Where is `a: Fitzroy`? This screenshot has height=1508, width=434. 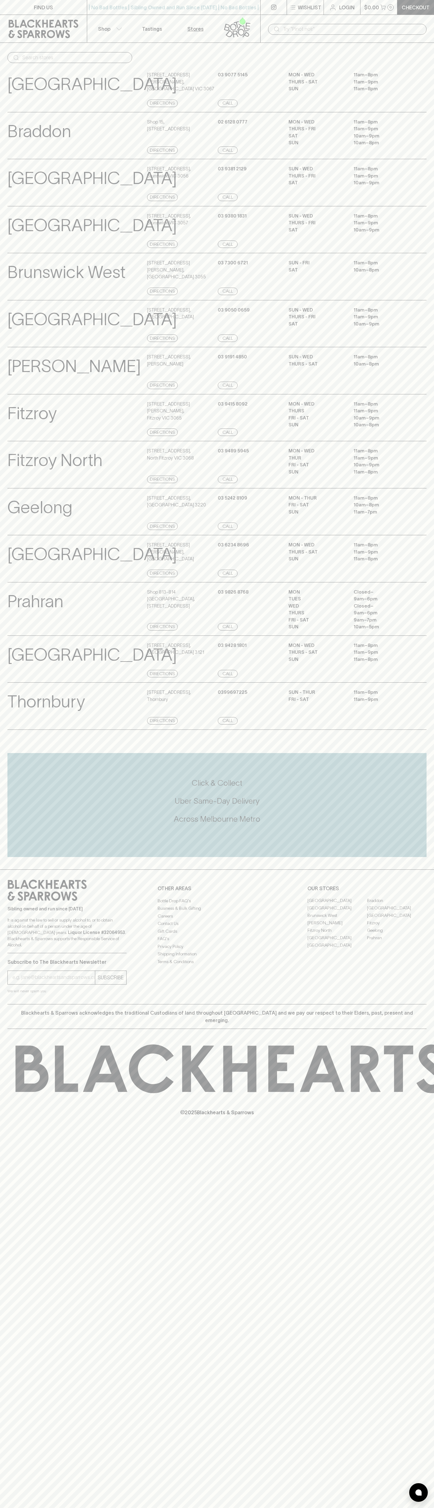 a: Fitzroy is located at coordinates (397, 923).